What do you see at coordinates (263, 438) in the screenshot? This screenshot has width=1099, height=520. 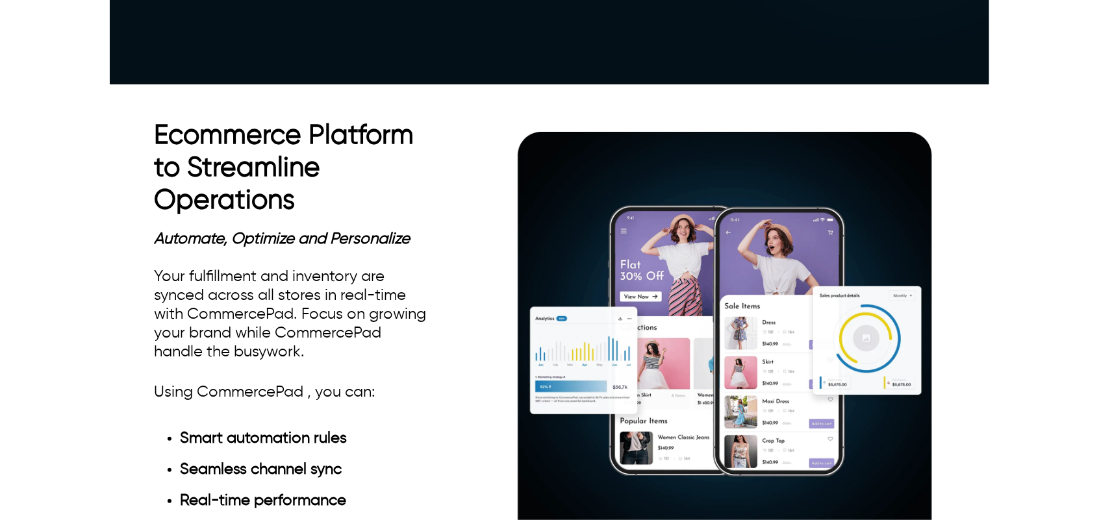 I see `strong: Smart automation rules` at bounding box center [263, 438].